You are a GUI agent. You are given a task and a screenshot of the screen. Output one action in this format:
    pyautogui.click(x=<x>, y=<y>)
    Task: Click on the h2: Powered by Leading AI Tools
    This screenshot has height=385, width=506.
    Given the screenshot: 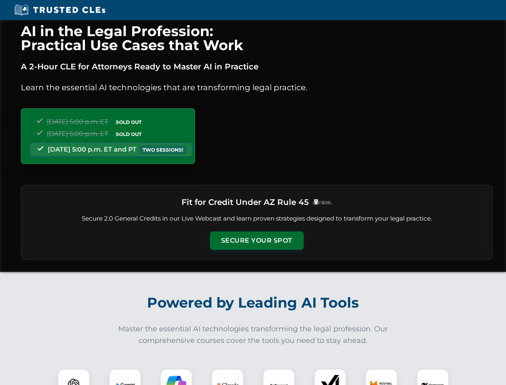 What is the action you would take?
    pyautogui.click(x=253, y=303)
    